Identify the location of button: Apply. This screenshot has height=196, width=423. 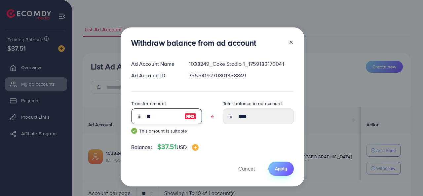
(281, 169).